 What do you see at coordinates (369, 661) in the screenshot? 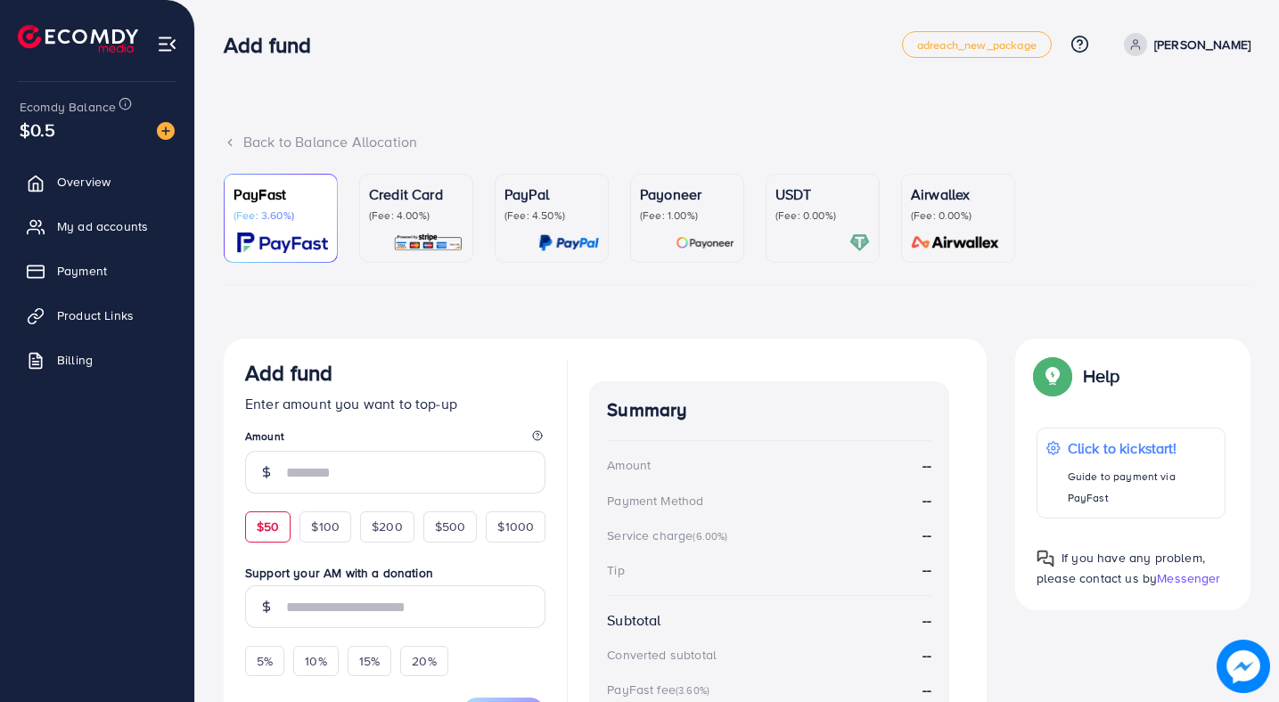
I see `span: 15%` at bounding box center [369, 661].